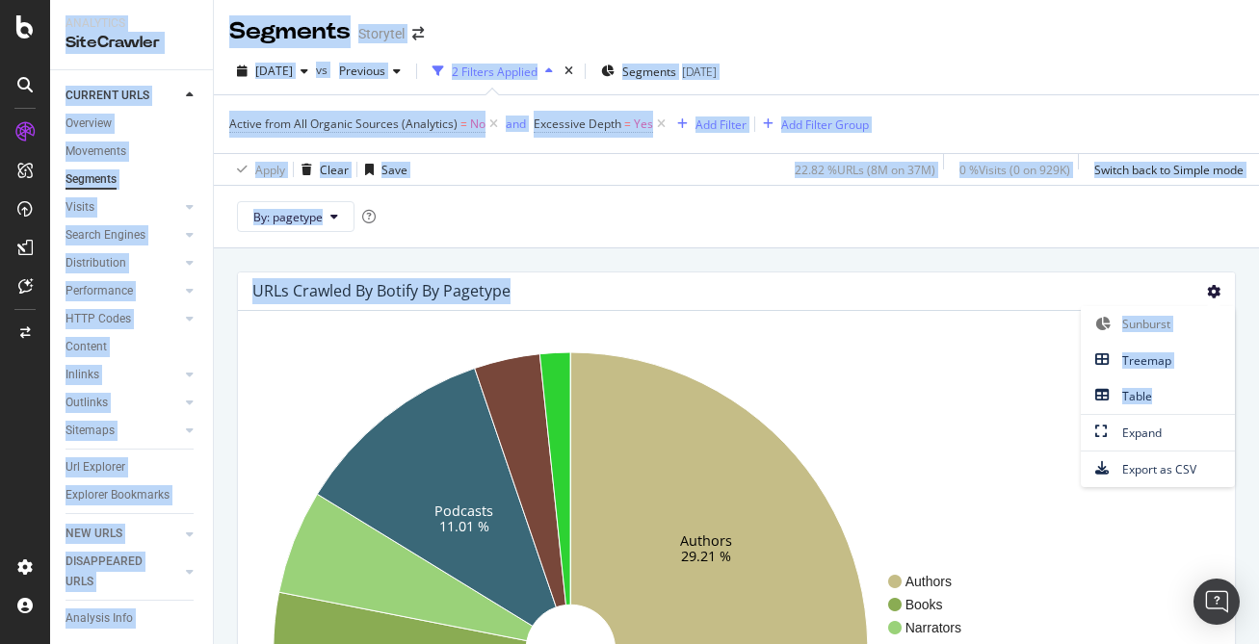  Describe the element at coordinates (132, 618) in the screenshot. I see `a: Analysis Info` at that location.